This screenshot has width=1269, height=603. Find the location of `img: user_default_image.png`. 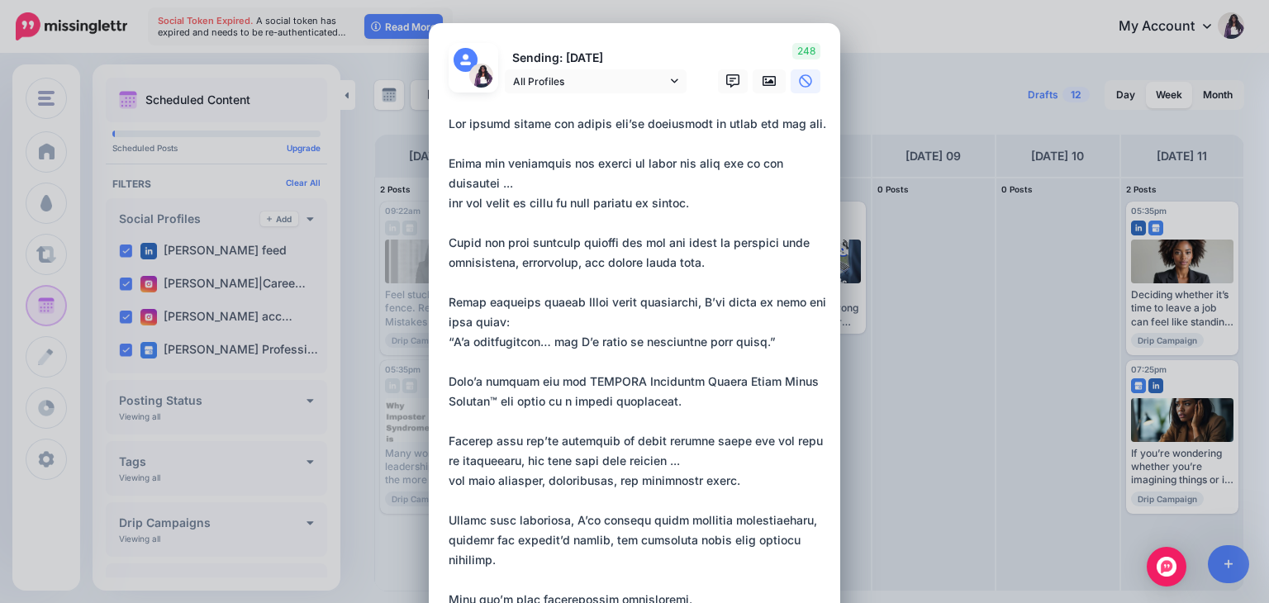

img: user_default_image.png is located at coordinates (465, 60).